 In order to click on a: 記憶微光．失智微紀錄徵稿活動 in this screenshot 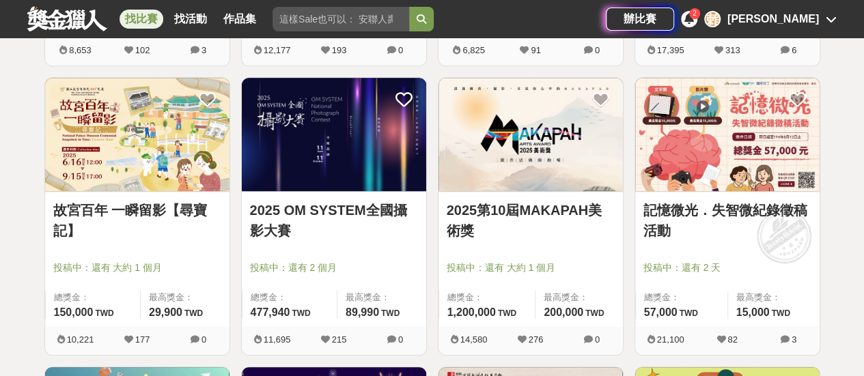, I will do `click(727, 221)`.